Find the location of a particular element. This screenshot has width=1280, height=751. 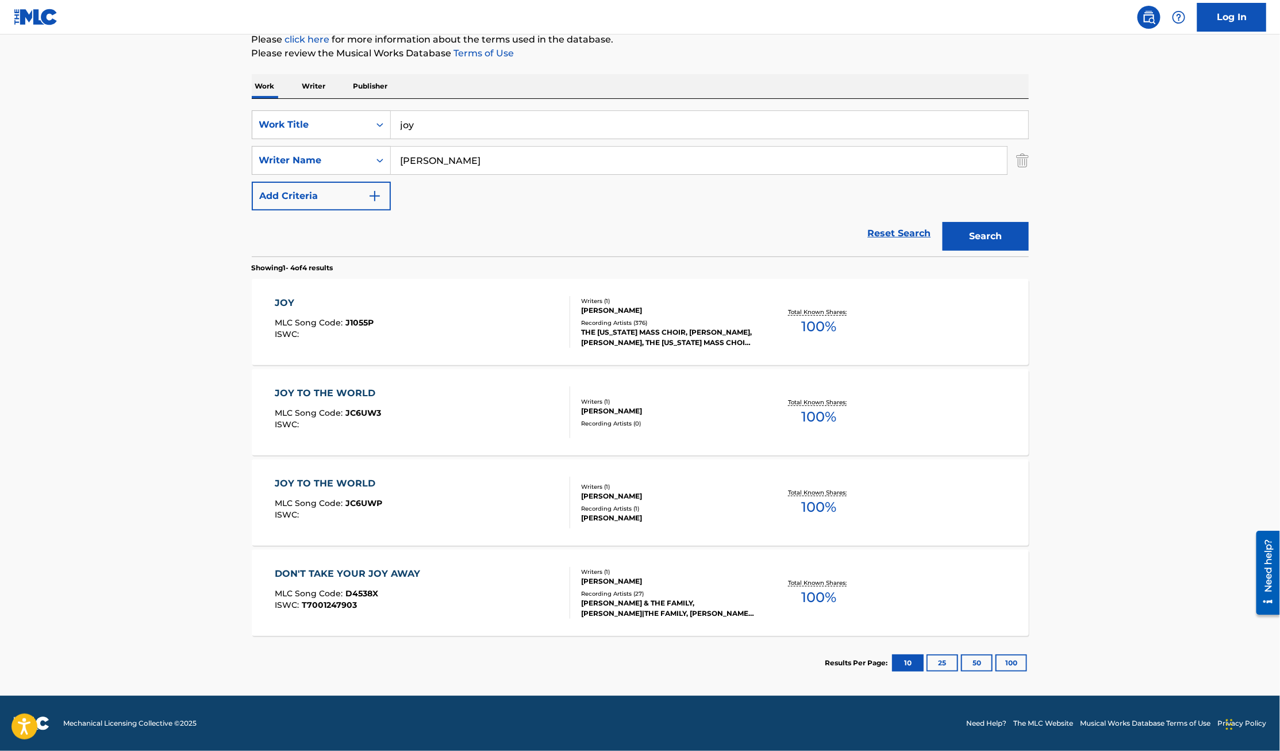

div: Writer Name is located at coordinates (311, 160).